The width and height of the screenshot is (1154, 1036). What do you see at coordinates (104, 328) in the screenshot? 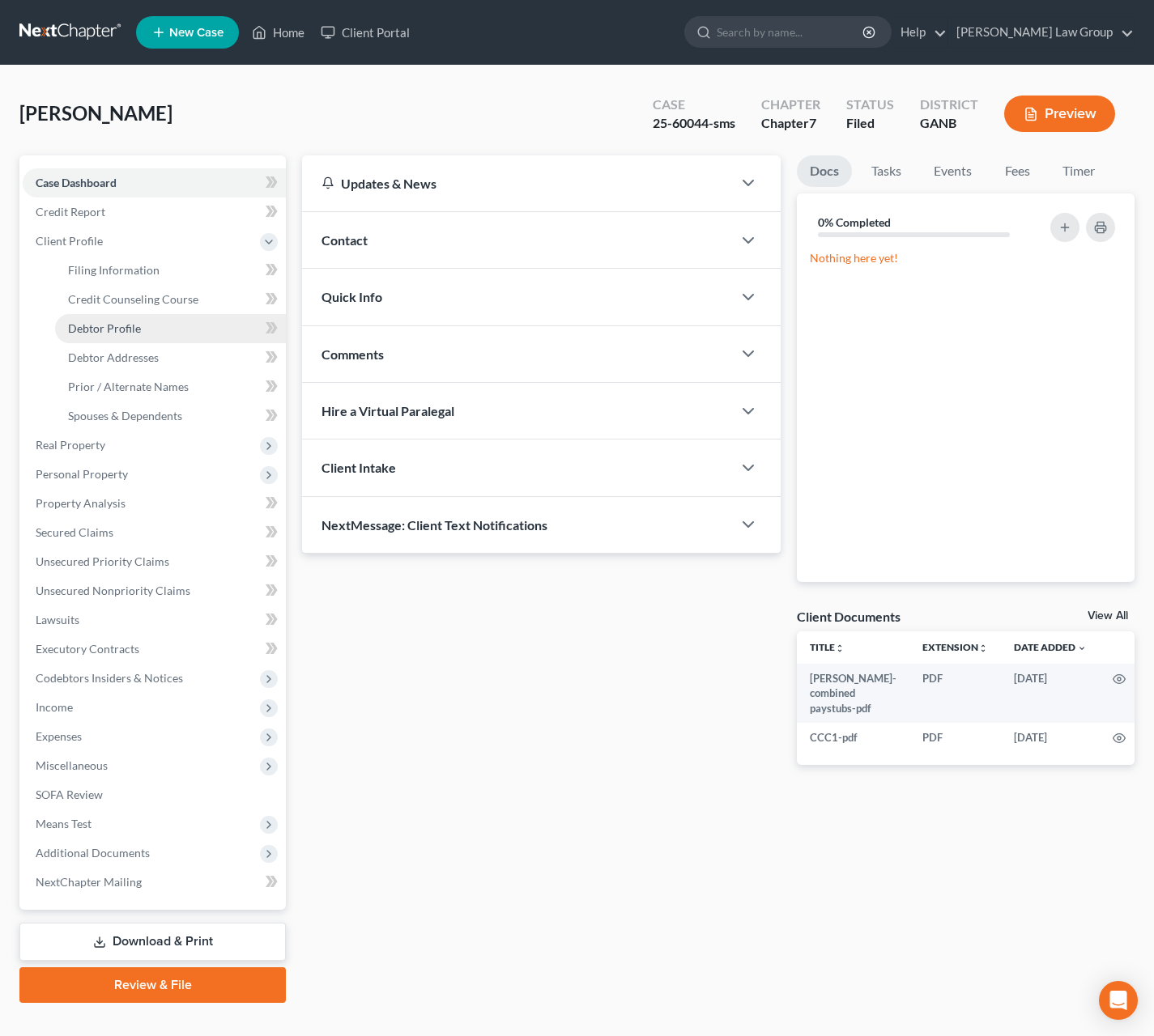
I see `span: Debtor Profile` at bounding box center [104, 328].